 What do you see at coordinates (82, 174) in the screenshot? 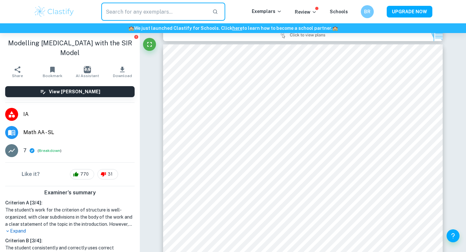
I see `div: 770` at bounding box center [82, 174].